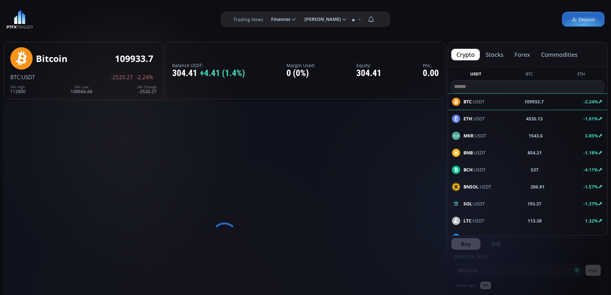  I want to click on b: SOL, so click(468, 203).